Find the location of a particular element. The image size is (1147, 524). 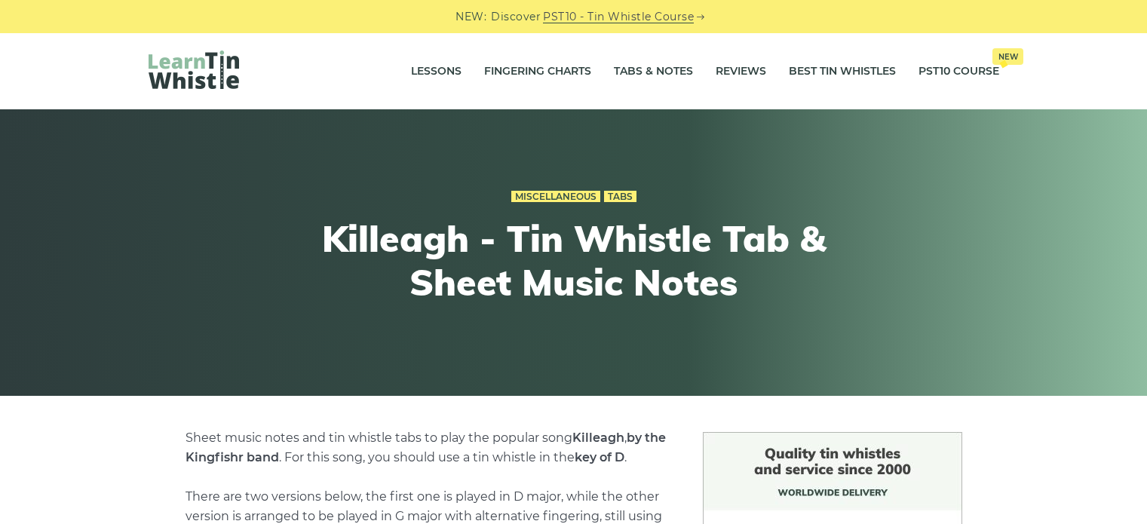

strong: key of D is located at coordinates (600, 457).